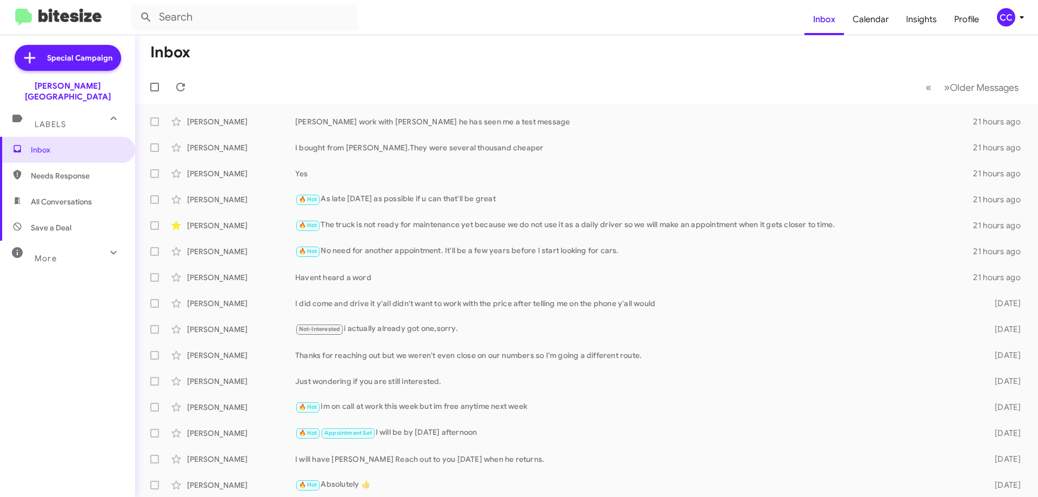 This screenshot has height=497, width=1038. What do you see at coordinates (637, 355) in the screenshot?
I see `div: Thanks for reaching out but we weren't even close on our numbers so I'm going a different route.` at bounding box center [637, 355].